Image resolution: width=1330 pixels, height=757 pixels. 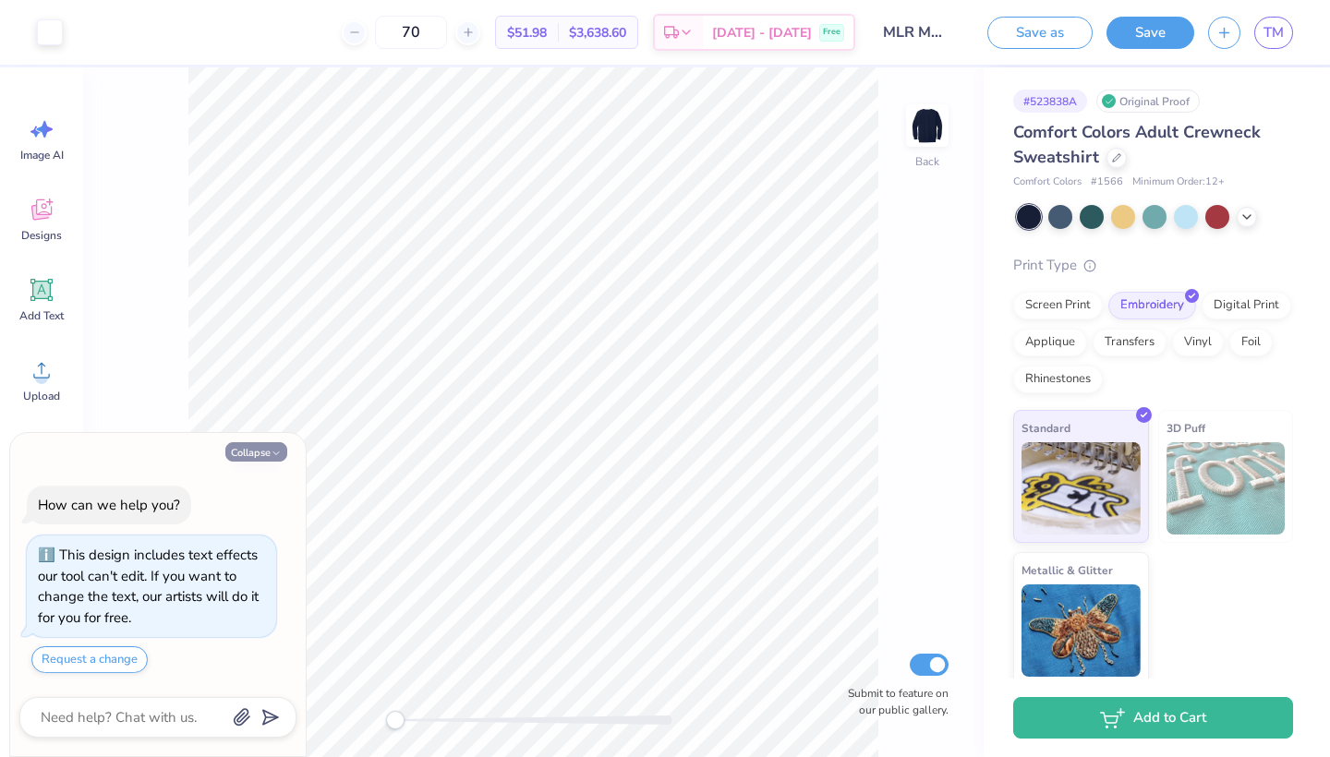 What do you see at coordinates (1226, 489) in the screenshot?
I see `img: 3D Puff` at bounding box center [1226, 489].